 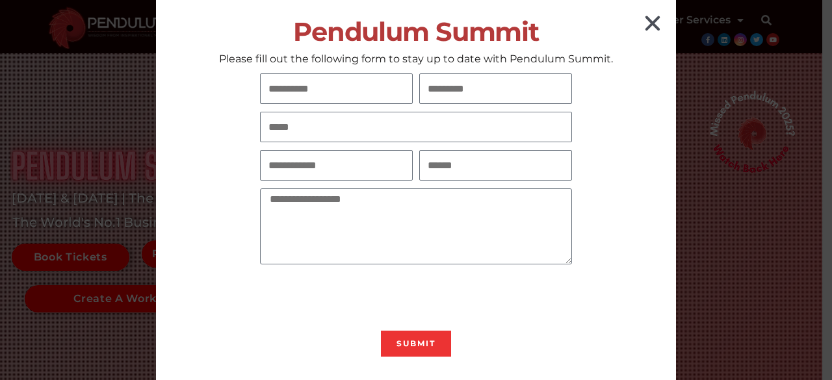 What do you see at coordinates (416, 344) in the screenshot?
I see `button: Submit` at bounding box center [416, 344].